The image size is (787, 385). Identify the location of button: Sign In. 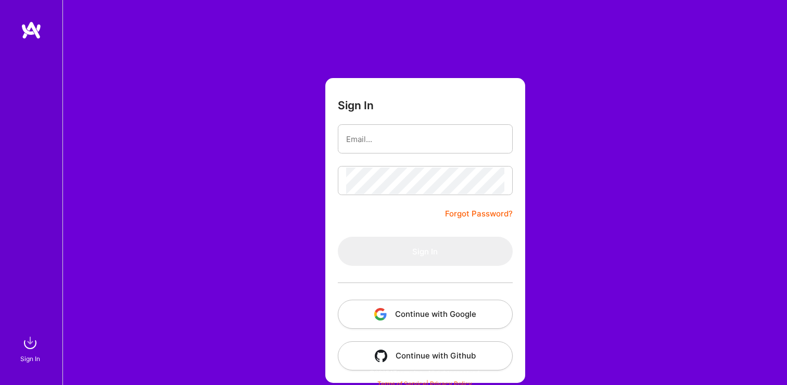
(425, 251).